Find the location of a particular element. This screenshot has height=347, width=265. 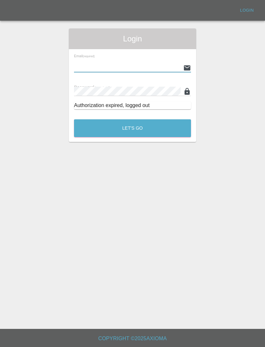

button: Let's Go is located at coordinates (133, 128).